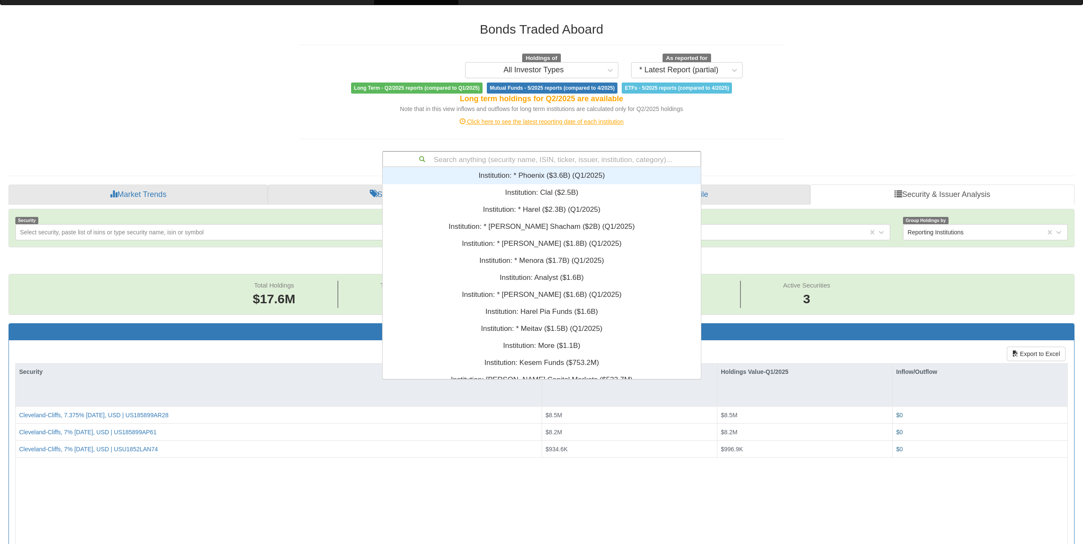 This screenshot has width=1083, height=544. I want to click on button: Export to Excel, so click(1036, 354).